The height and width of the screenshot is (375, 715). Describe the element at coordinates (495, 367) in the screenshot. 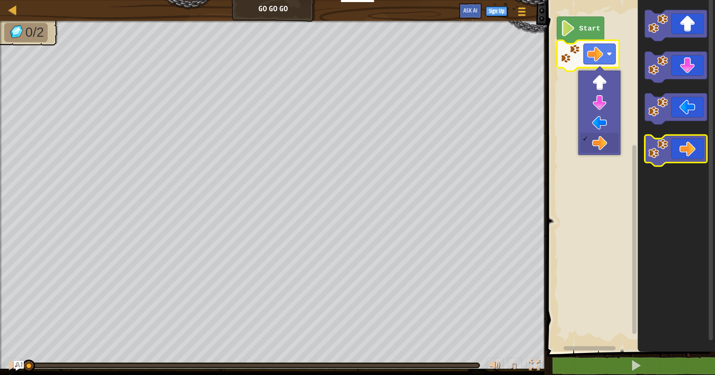

I see `button: Adjust volume` at that location.